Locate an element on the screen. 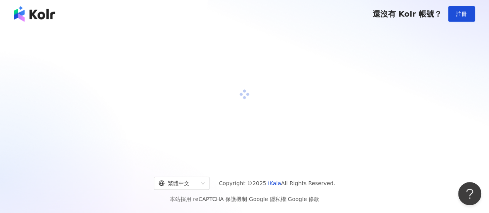 The width and height of the screenshot is (489, 213). a: Google 條款 is located at coordinates (304, 199).